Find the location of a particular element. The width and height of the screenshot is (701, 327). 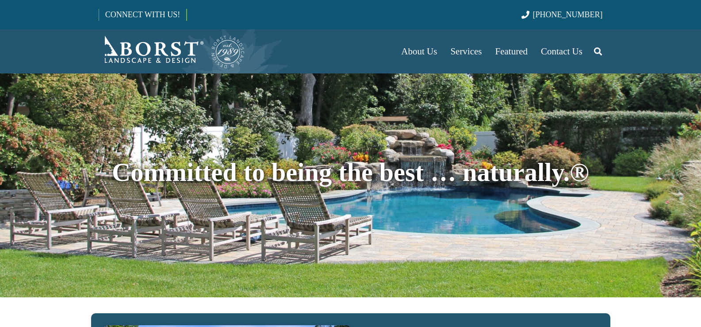

span: About Us is located at coordinates (419, 51).